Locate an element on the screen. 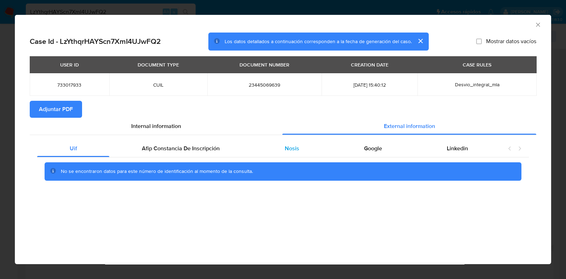 Image resolution: width=566 pixels, height=279 pixels. span: Google is located at coordinates (373, 148).